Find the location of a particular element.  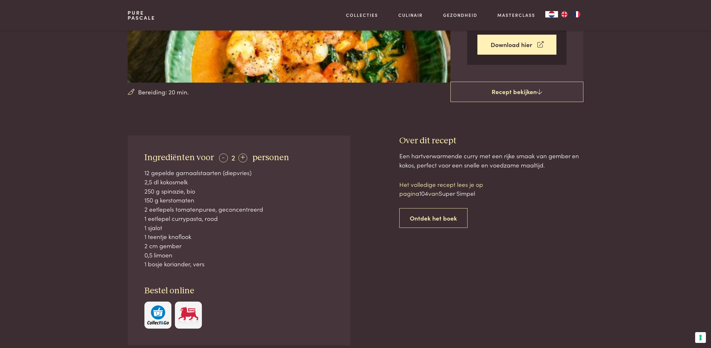

div: 1 eetlepel currypasta, rood is located at coordinates (239, 218).